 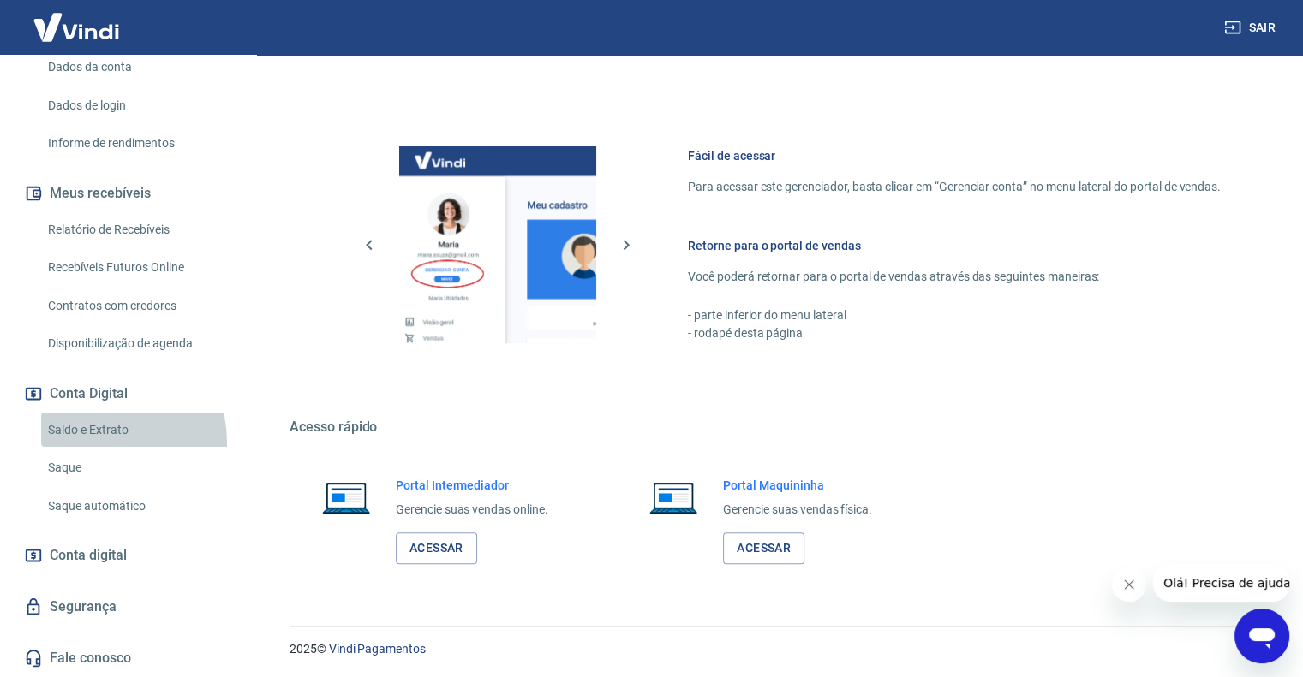 I want to click on span: Olá! Precisa de ajuda?, so click(x=77, y=19).